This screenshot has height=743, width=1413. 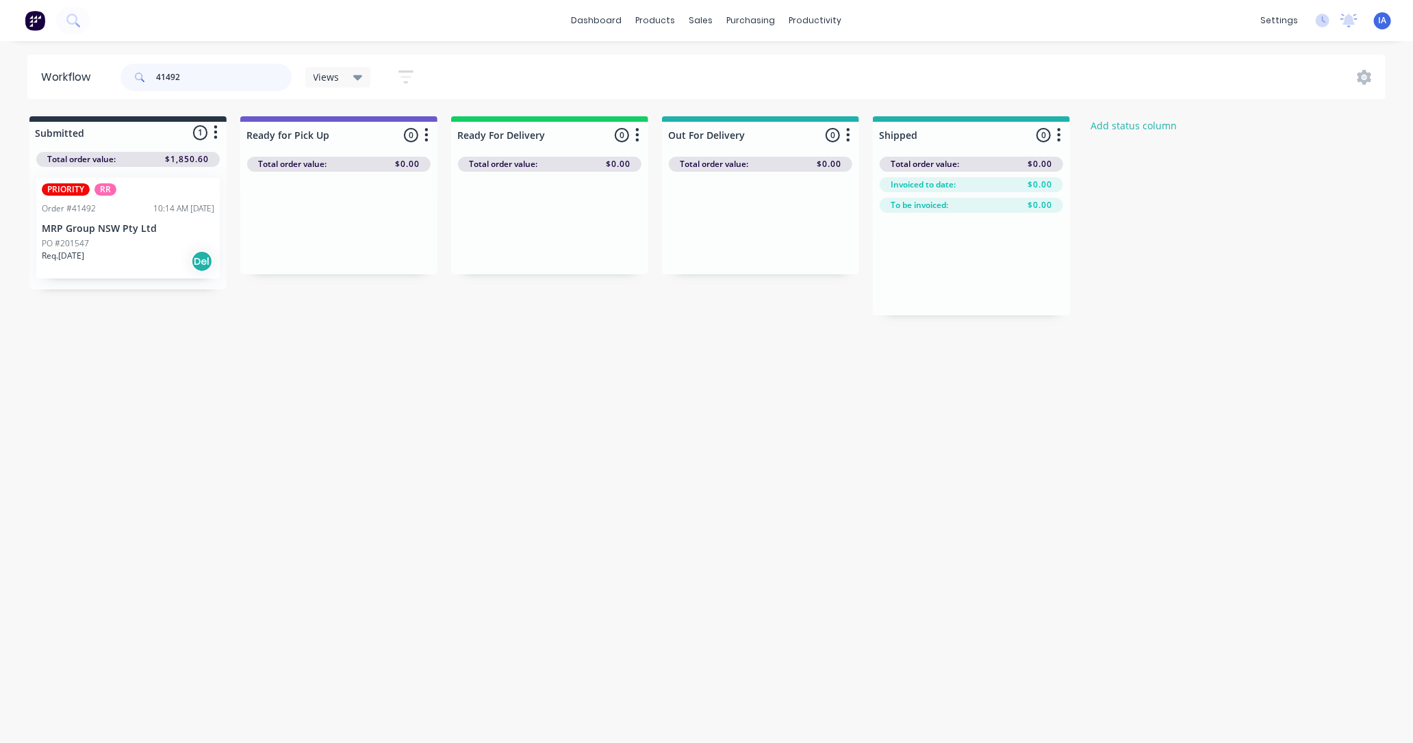 What do you see at coordinates (923, 185) in the screenshot?
I see `span: Invoiced to date:` at bounding box center [923, 185].